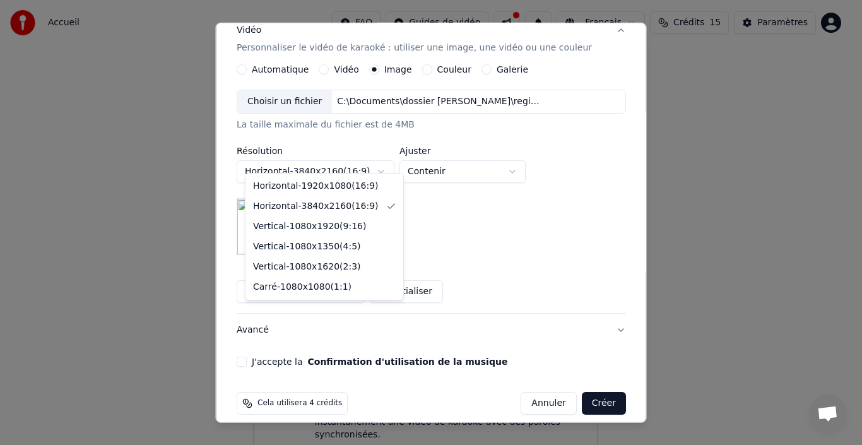 Image resolution: width=862 pixels, height=445 pixels. Describe the element at coordinates (315, 151) in the screenshot. I see `label: Résolution` at that location.